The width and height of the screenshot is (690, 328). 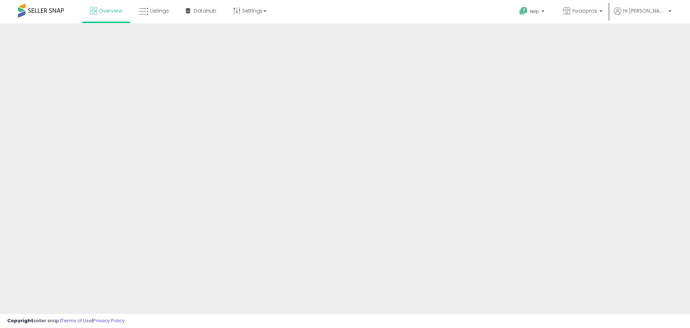 I want to click on a: Privacy Policy, so click(x=109, y=320).